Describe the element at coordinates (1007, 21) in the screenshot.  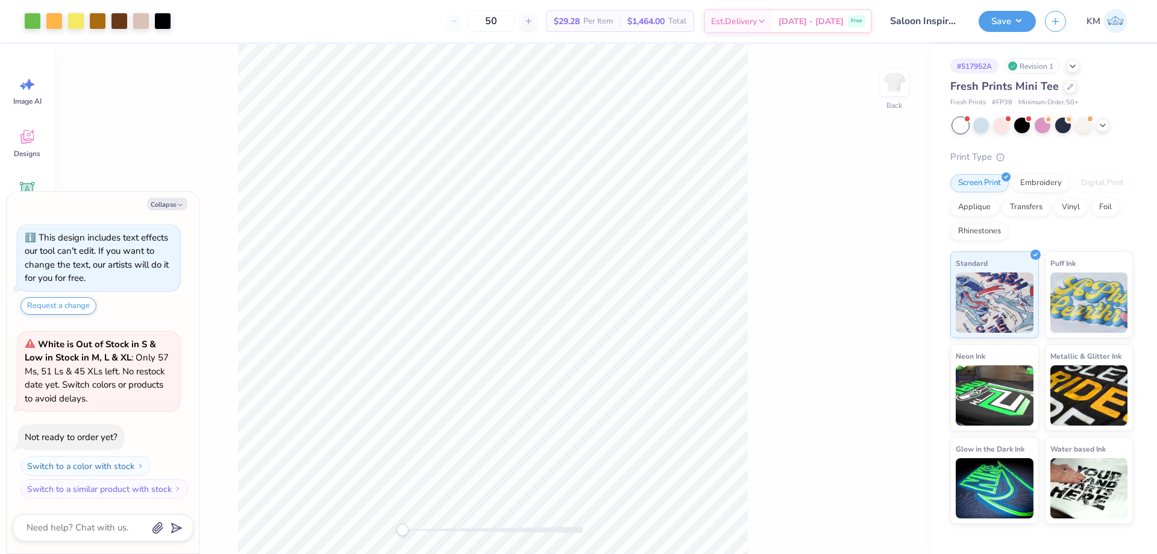
I see `button: Save` at that location.